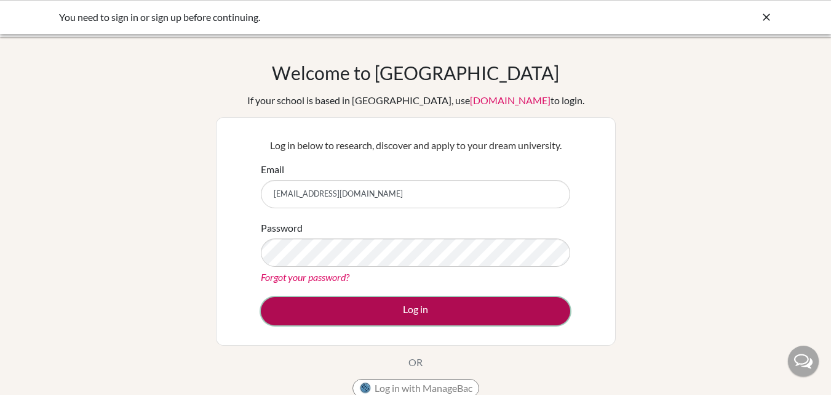 This screenshot has width=831, height=395. I want to click on label: Password, so click(282, 228).